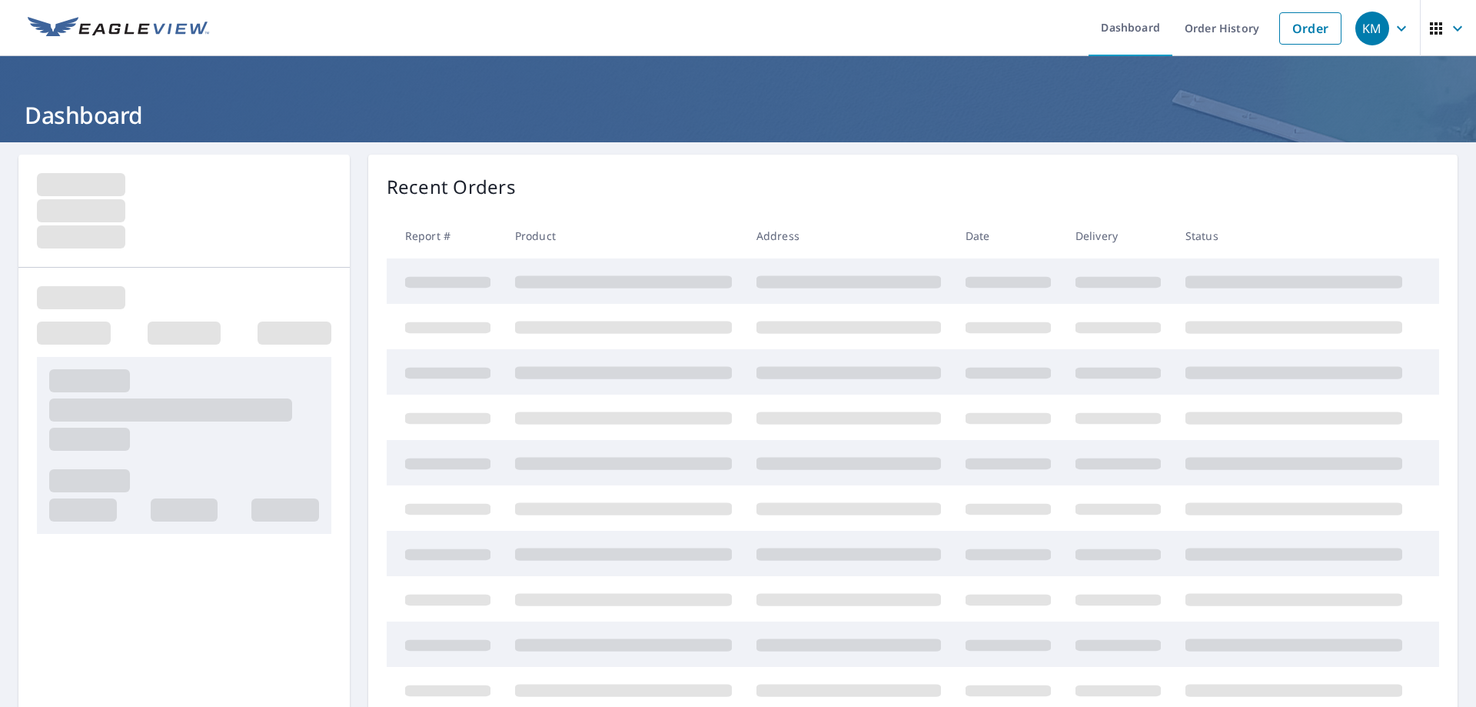 This screenshot has height=707, width=1476. I want to click on p: Recent Orders, so click(451, 187).